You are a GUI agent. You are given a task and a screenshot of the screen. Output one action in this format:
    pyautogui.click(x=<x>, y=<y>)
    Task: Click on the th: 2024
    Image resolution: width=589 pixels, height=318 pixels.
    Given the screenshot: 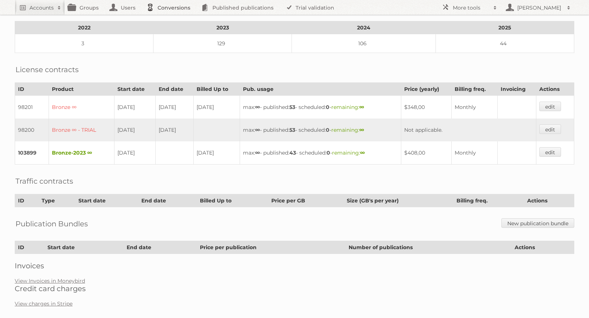 What is the action you would take?
    pyautogui.click(x=364, y=28)
    